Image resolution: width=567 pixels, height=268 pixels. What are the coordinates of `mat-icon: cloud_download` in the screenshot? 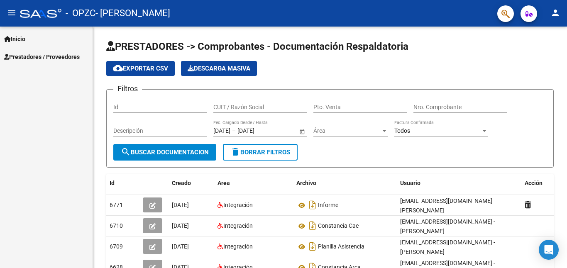 It's located at (118, 68).